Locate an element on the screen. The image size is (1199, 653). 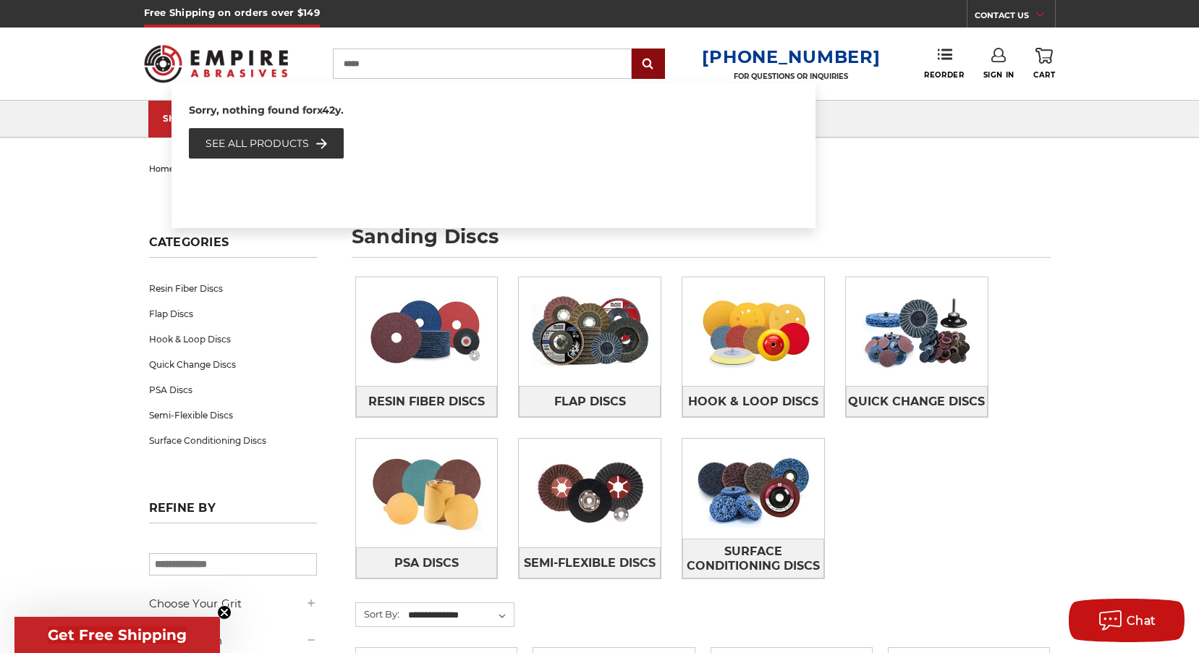
span: home is located at coordinates (161, 169).